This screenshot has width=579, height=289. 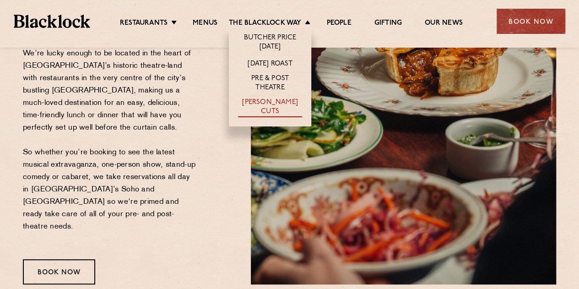 What do you see at coordinates (144, 24) in the screenshot?
I see `a: Restaurants` at bounding box center [144, 24].